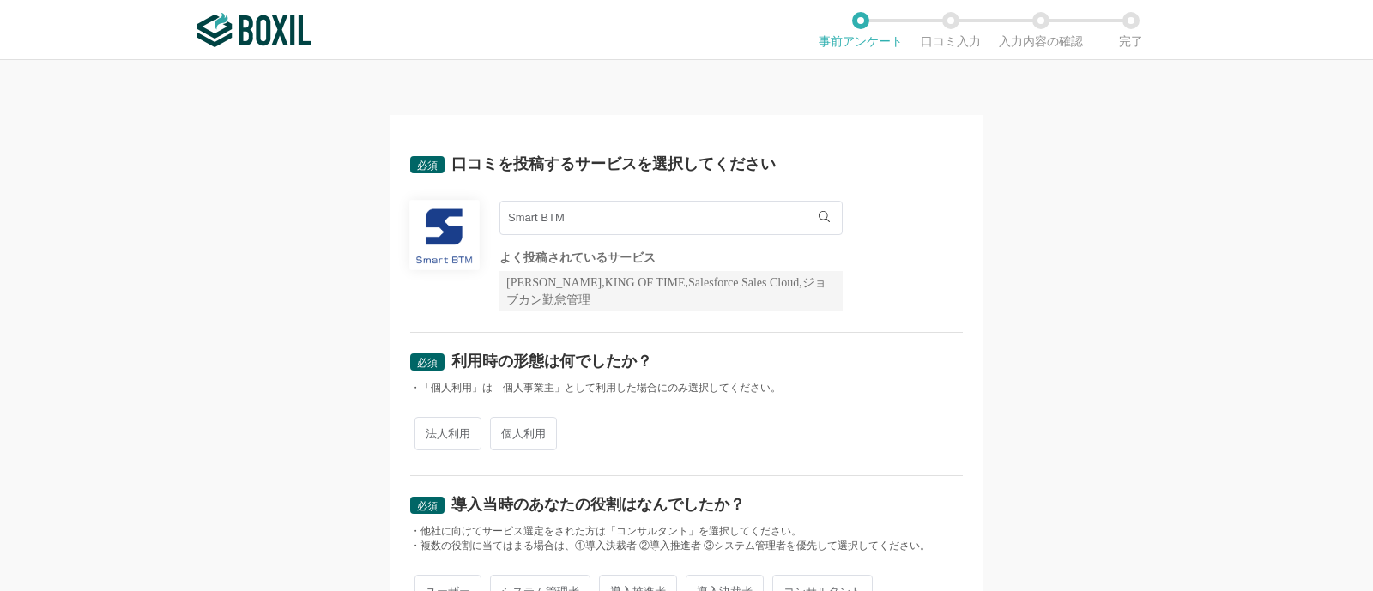 This screenshot has width=1373, height=591. What do you see at coordinates (598, 505) in the screenshot?
I see `div: 導入当時のあなたの役割はなんでしたか？` at bounding box center [598, 505].